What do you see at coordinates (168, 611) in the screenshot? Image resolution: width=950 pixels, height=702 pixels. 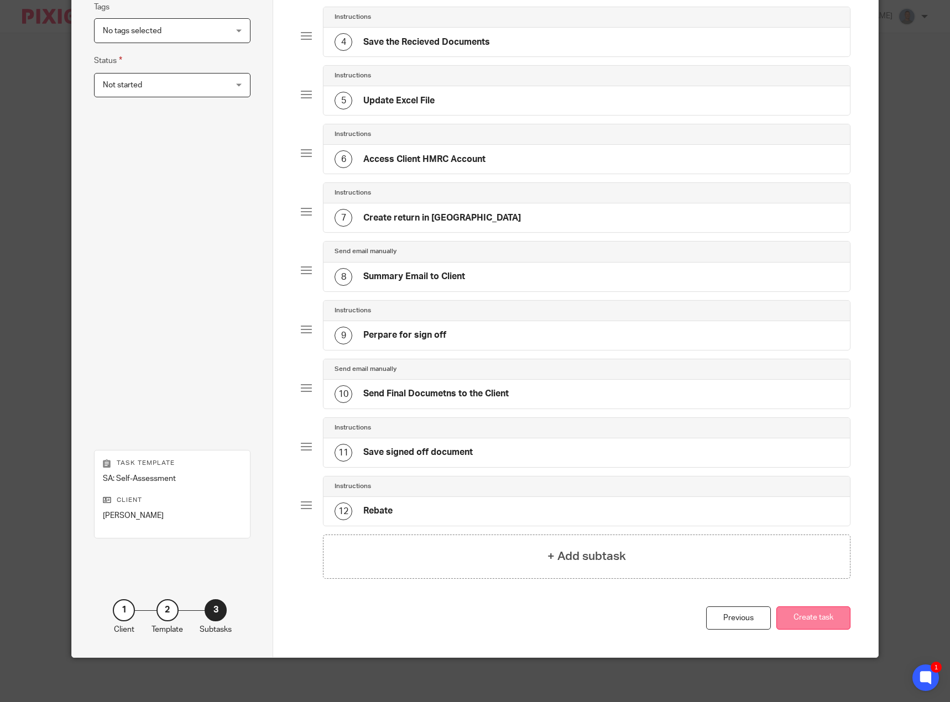 I see `div: 2` at bounding box center [168, 611].